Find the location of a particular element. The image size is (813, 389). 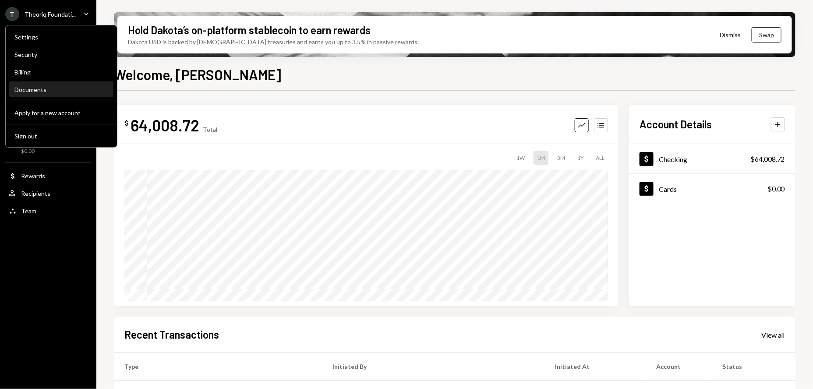

th: Account is located at coordinates (678, 366).